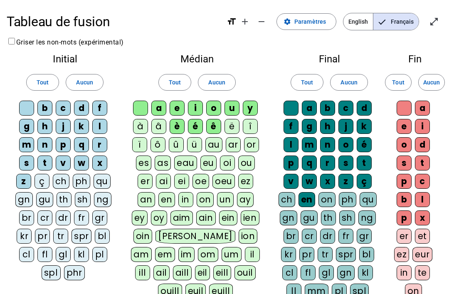 This screenshot has height=294, width=449. What do you see at coordinates (186, 255) in the screenshot?
I see `div: im` at bounding box center [186, 255].